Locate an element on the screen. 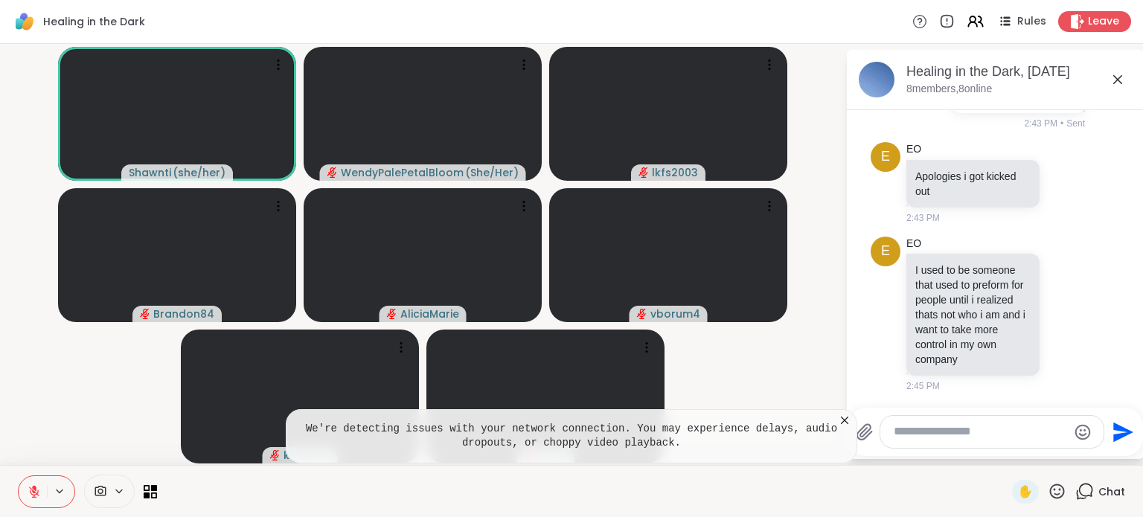 The width and height of the screenshot is (1143, 517). span: Shawnti is located at coordinates (150, 173).